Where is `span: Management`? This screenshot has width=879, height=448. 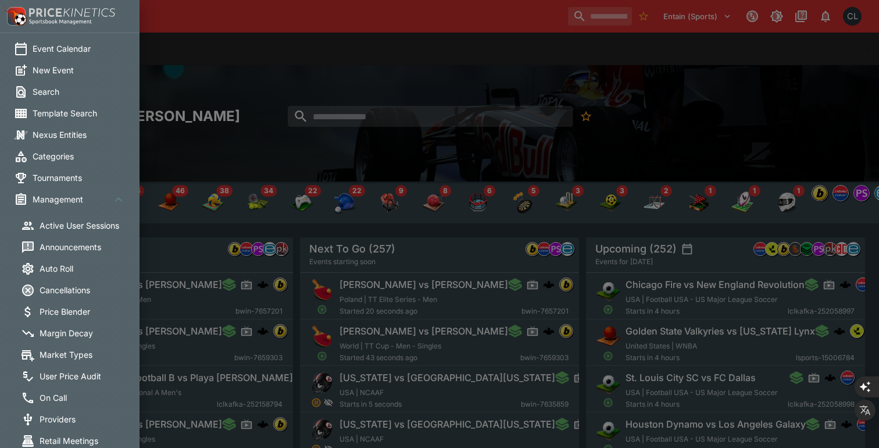 span: Management is located at coordinates (72, 199).